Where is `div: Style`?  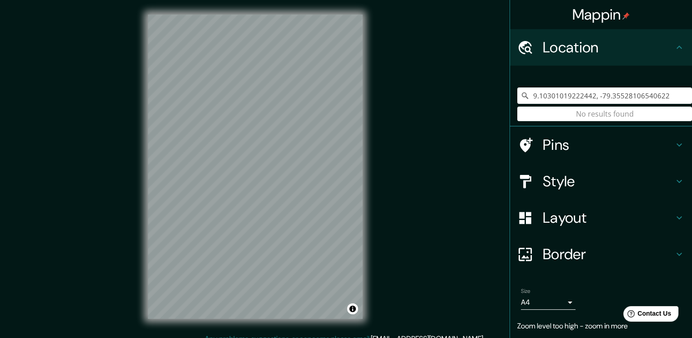 div: Style is located at coordinates (601, 181).